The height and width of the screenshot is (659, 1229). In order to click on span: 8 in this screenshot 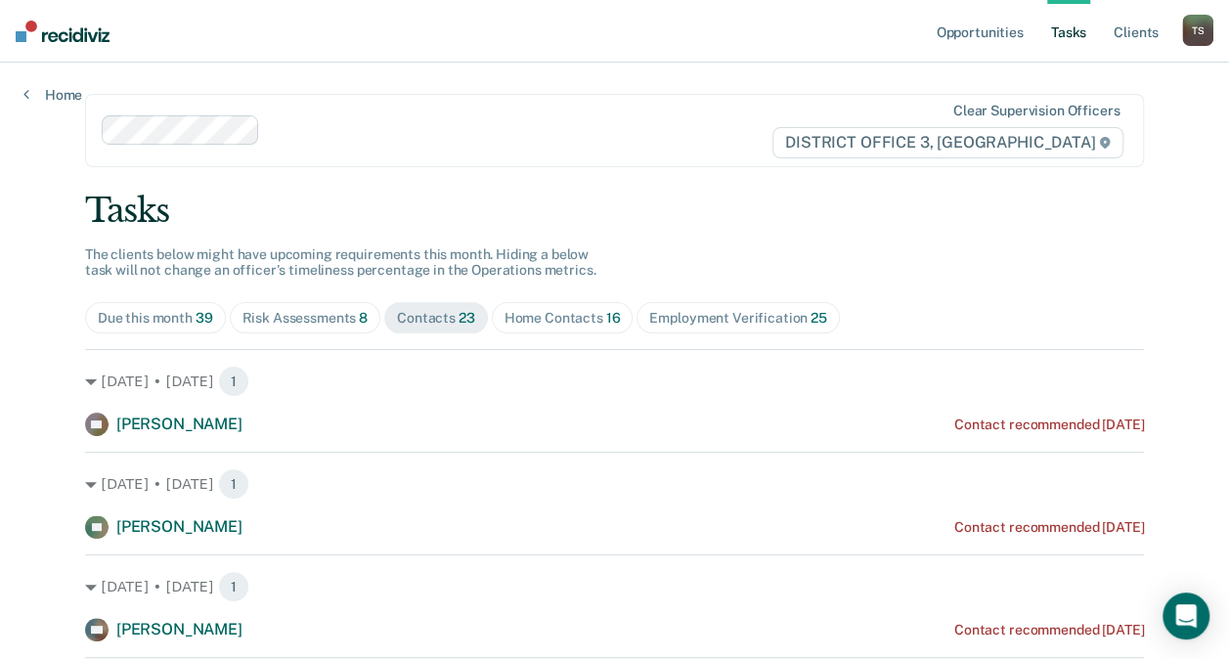, I will do `click(363, 318)`.